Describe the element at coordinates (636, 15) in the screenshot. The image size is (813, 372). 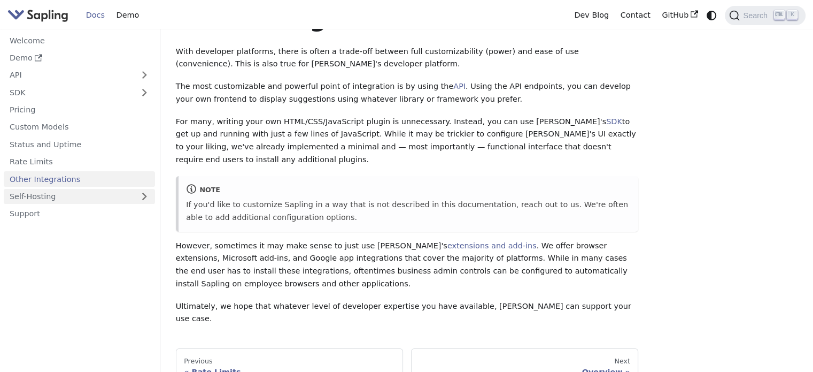
I see `a: Contact` at that location.